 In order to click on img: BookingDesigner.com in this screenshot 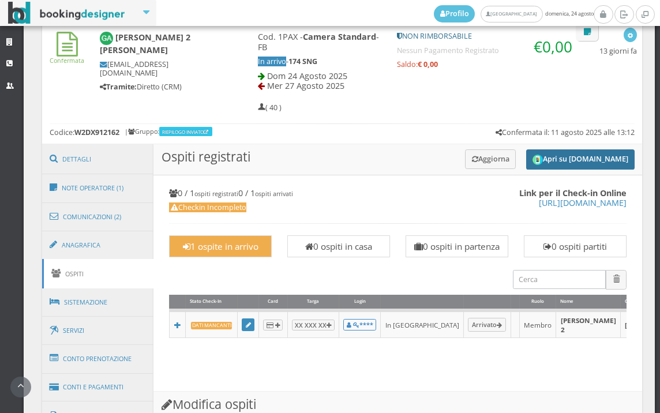, I will do `click(66, 13)`.